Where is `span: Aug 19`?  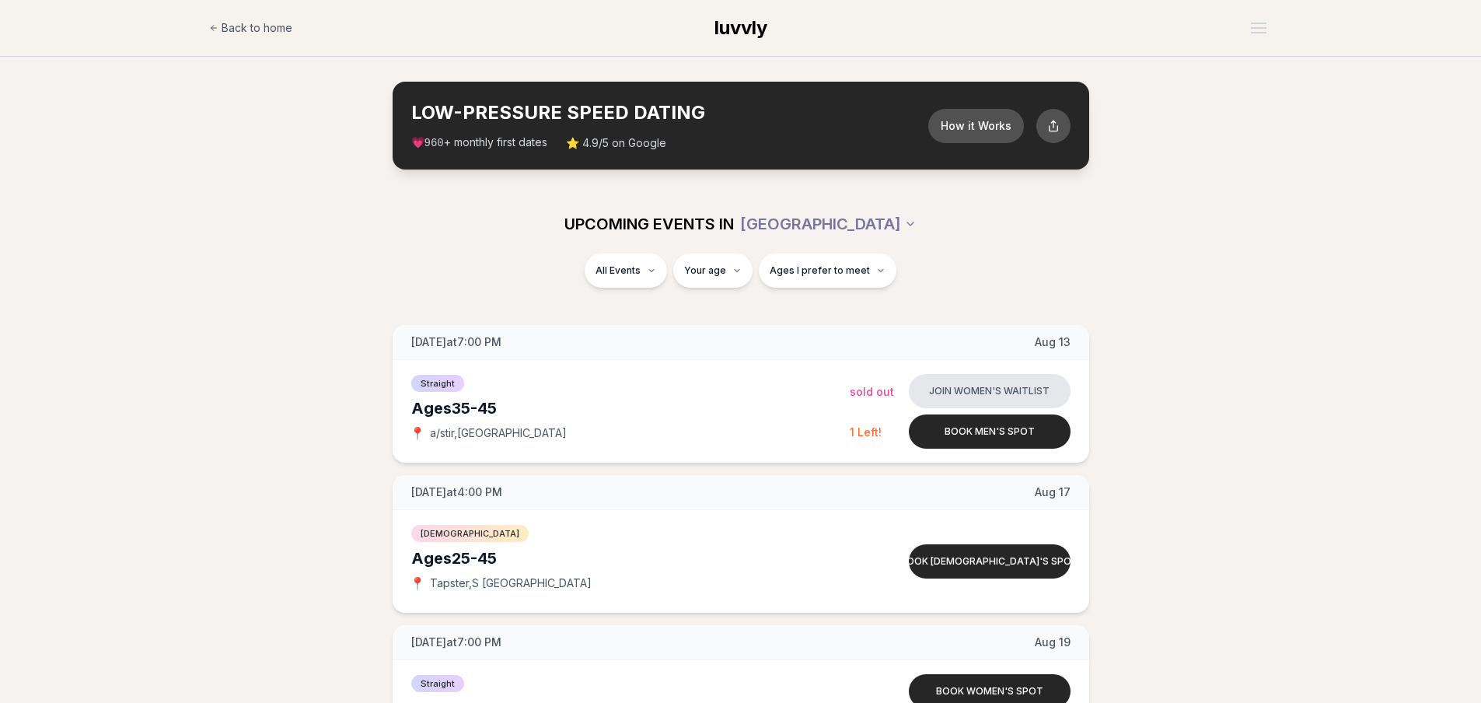 span: Aug 19 is located at coordinates (1052, 642).